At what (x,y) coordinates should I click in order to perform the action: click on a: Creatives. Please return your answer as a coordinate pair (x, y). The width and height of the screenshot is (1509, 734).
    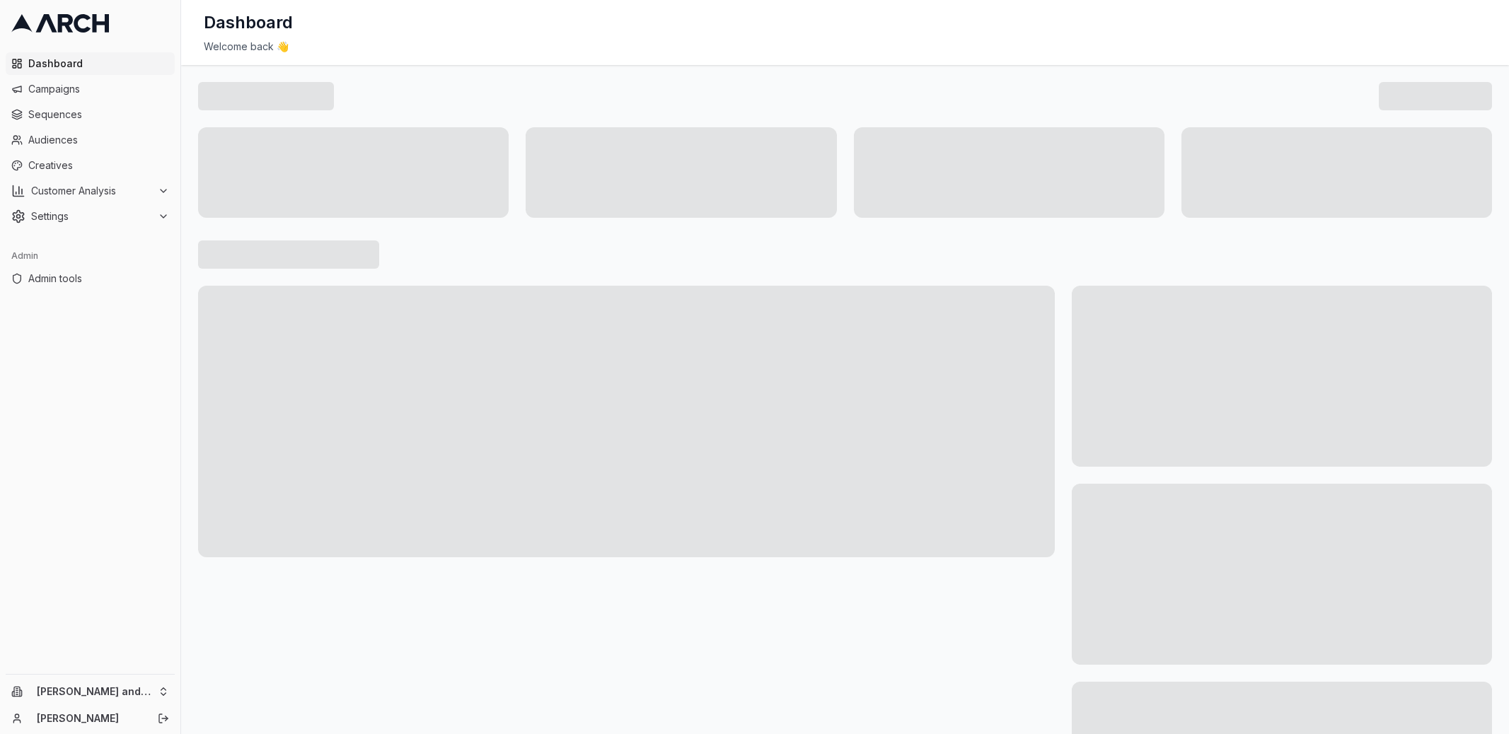
    Looking at the image, I should click on (90, 166).